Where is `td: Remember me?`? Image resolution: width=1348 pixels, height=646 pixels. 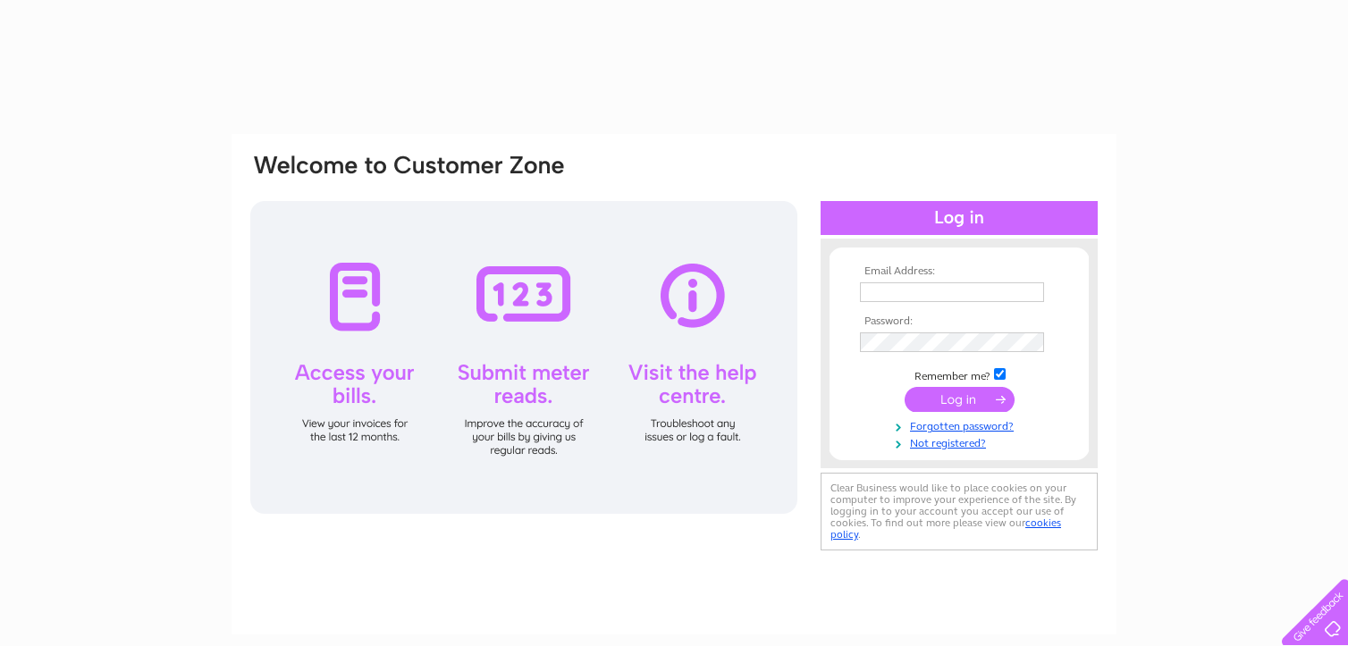 td: Remember me? is located at coordinates (959, 375).